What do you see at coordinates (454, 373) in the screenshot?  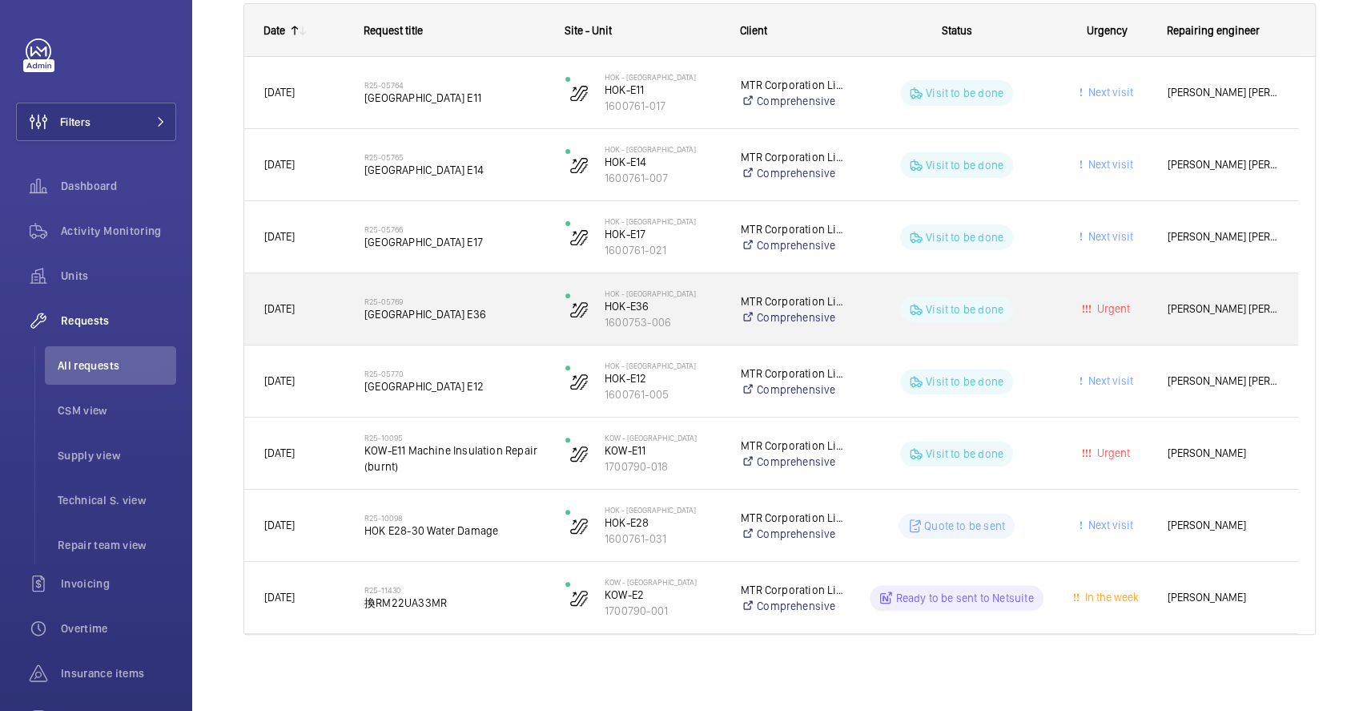 I see `h2: R25-05770` at bounding box center [454, 373].